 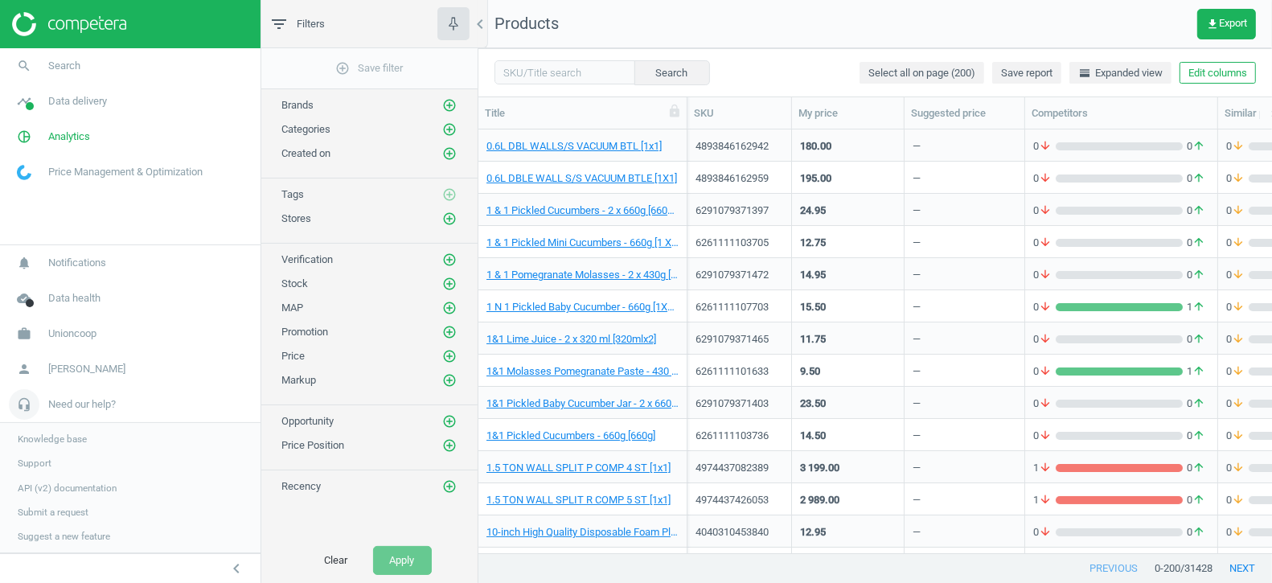 What do you see at coordinates (1226, 24) in the screenshot?
I see `button: get_appExport` at bounding box center [1226, 24].